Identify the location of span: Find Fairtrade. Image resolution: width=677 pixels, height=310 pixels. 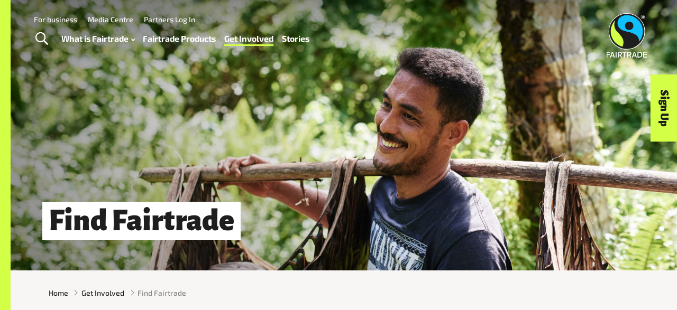
(162, 293).